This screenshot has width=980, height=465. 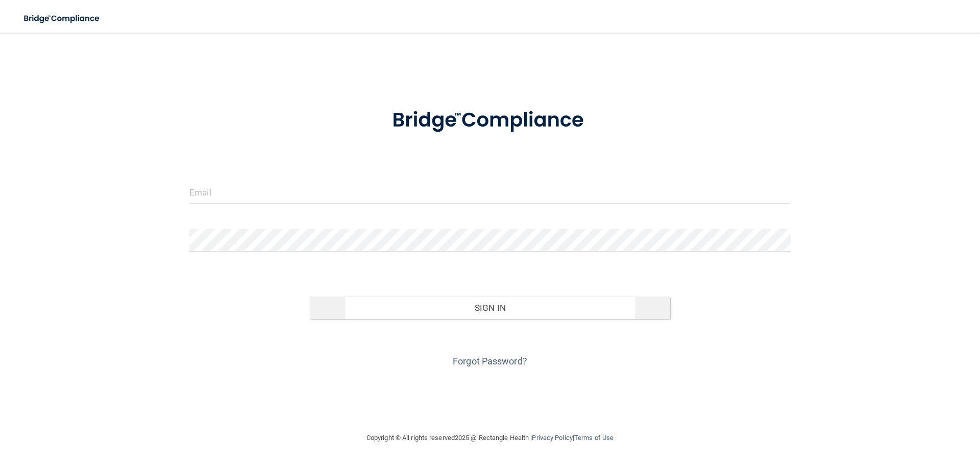 What do you see at coordinates (490, 438) in the screenshot?
I see `div: Copyright © All rights reserved 2025 @ Rectangle Health | |` at bounding box center [490, 438].